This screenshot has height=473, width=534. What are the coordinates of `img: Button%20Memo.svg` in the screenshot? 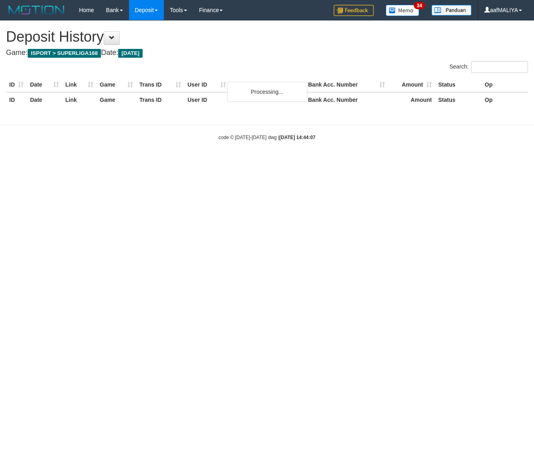 It's located at (403, 10).